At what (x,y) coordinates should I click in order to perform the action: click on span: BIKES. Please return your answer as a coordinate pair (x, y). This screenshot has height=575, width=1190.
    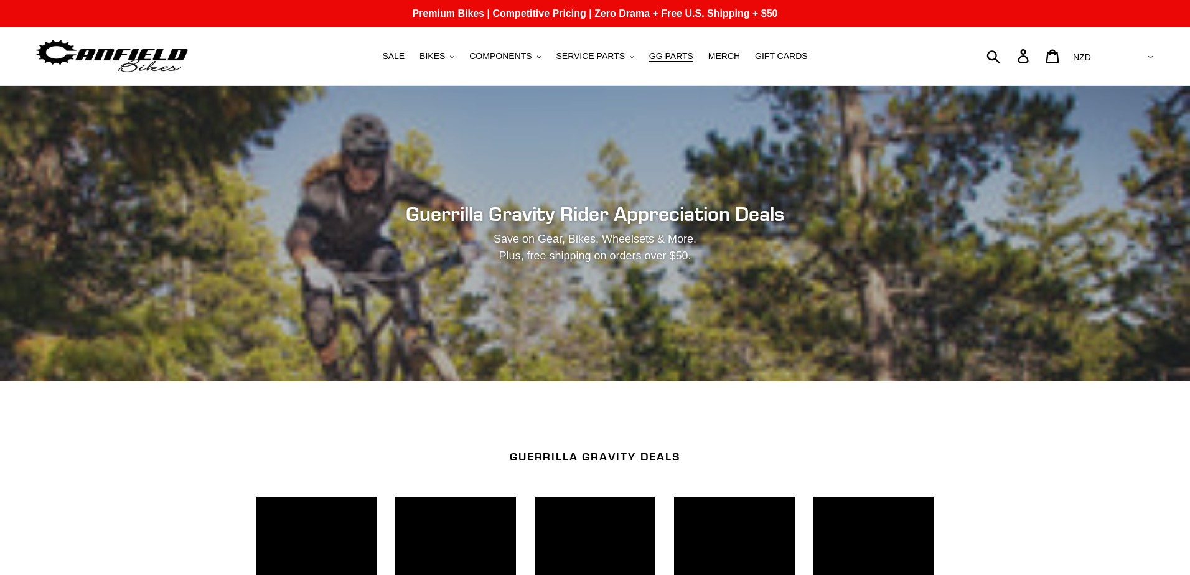
    Looking at the image, I should click on (432, 56).